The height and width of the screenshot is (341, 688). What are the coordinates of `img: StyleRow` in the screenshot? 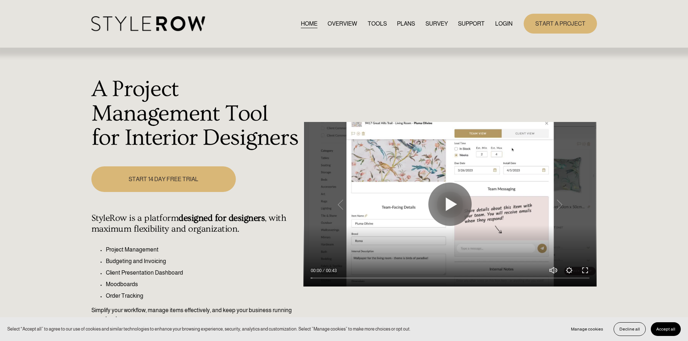 It's located at (148, 23).